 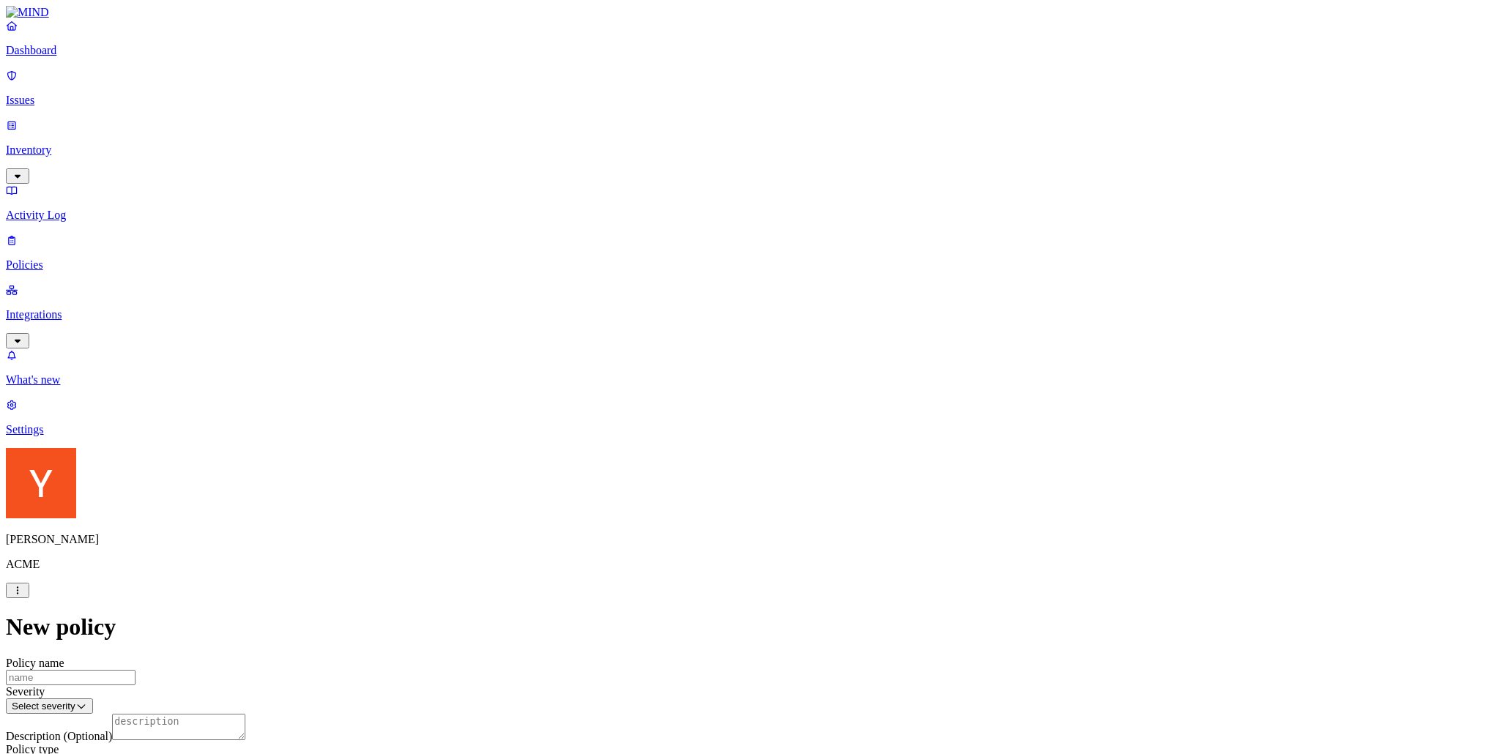 What do you see at coordinates (750, 150) in the screenshot?
I see `a: Inventory` at bounding box center [750, 150].